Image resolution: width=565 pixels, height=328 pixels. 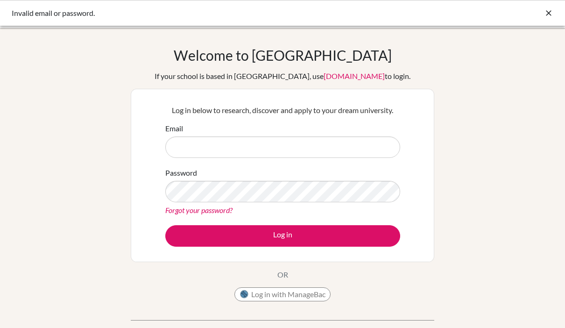 I want to click on div: Invalid email or password., so click(x=212, y=13).